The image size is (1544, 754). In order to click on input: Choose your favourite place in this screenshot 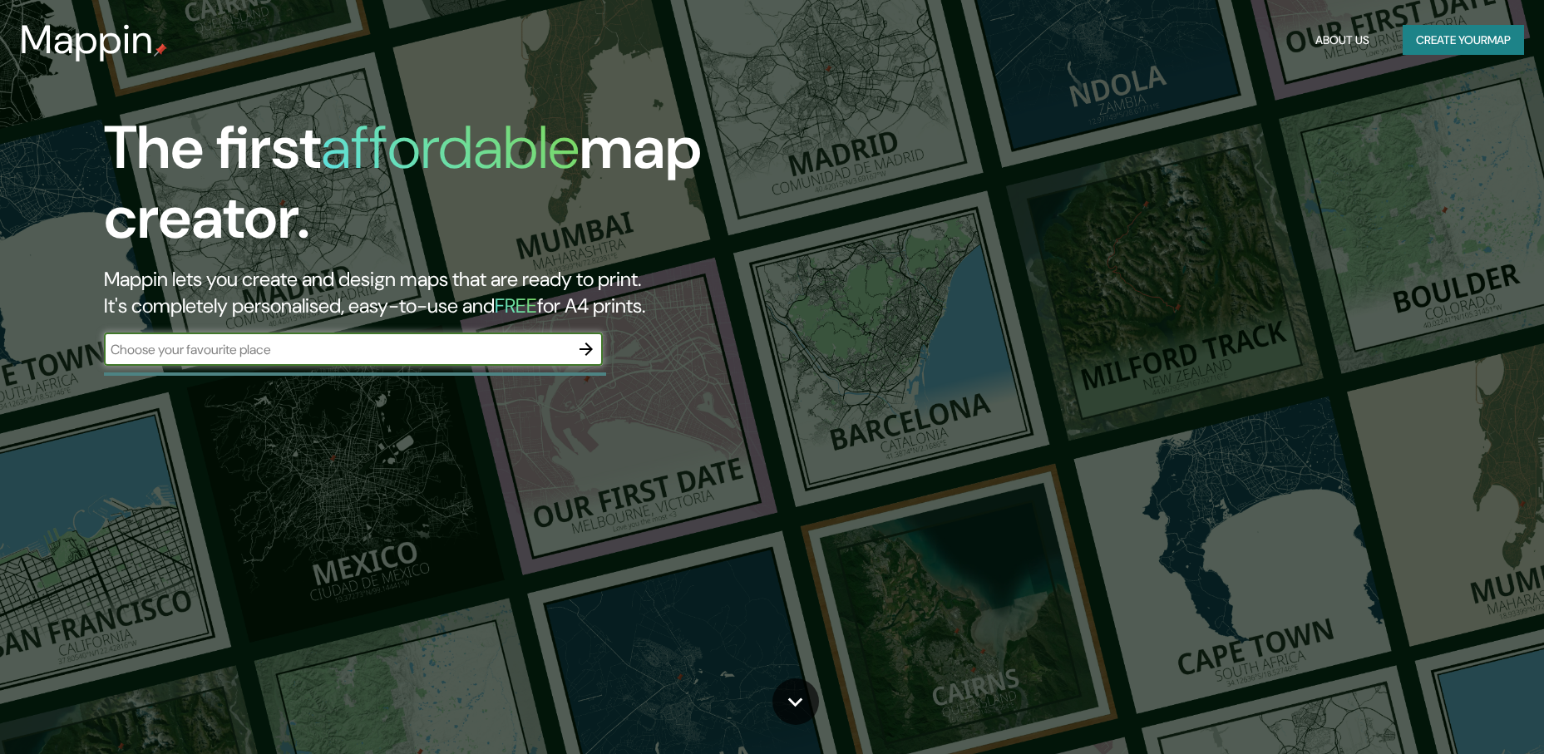, I will do `click(337, 349)`.